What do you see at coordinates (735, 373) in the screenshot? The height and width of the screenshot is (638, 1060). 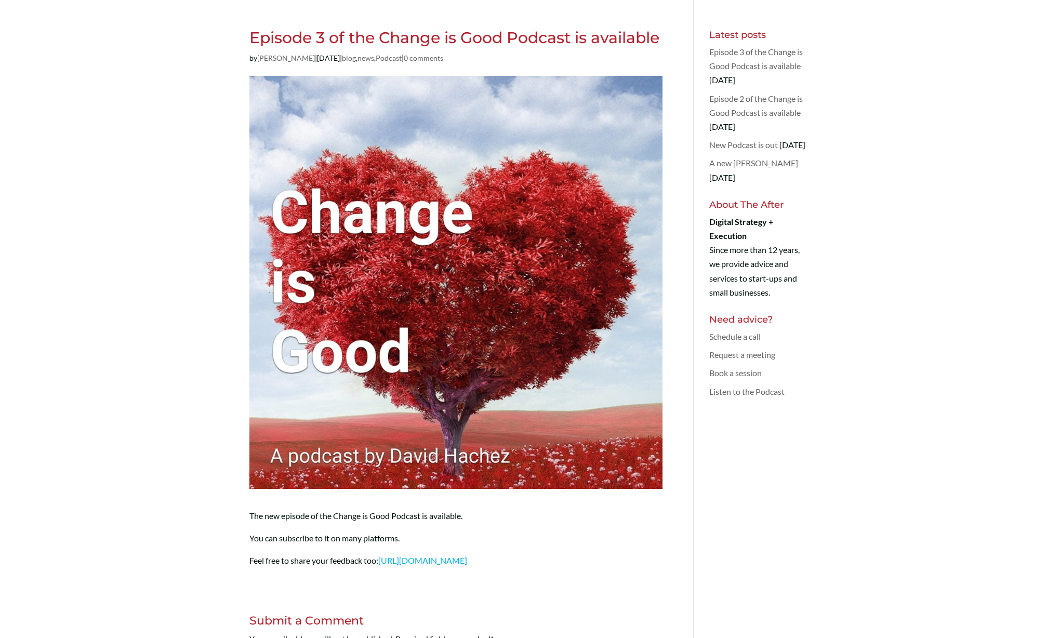 I see `a: Book a session` at bounding box center [735, 373].